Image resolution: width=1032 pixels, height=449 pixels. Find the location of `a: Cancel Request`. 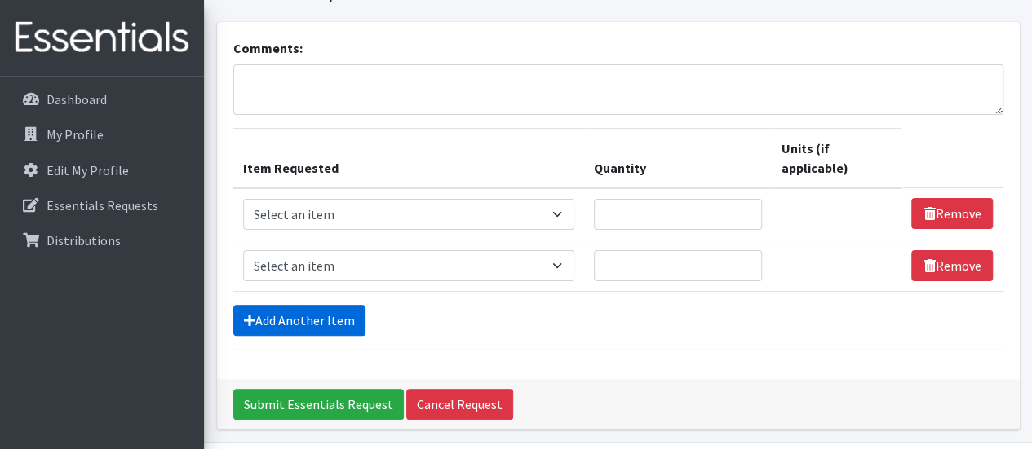

a: Cancel Request is located at coordinates (459, 405).